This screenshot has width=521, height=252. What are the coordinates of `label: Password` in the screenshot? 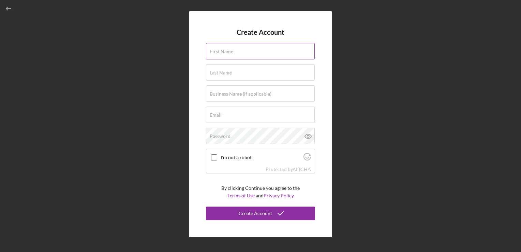 It's located at (220, 136).